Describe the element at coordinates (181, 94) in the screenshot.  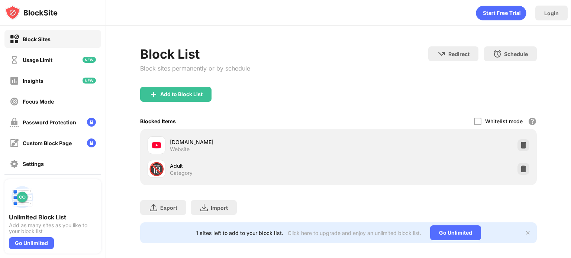
I see `div: Add to Block List` at that location.